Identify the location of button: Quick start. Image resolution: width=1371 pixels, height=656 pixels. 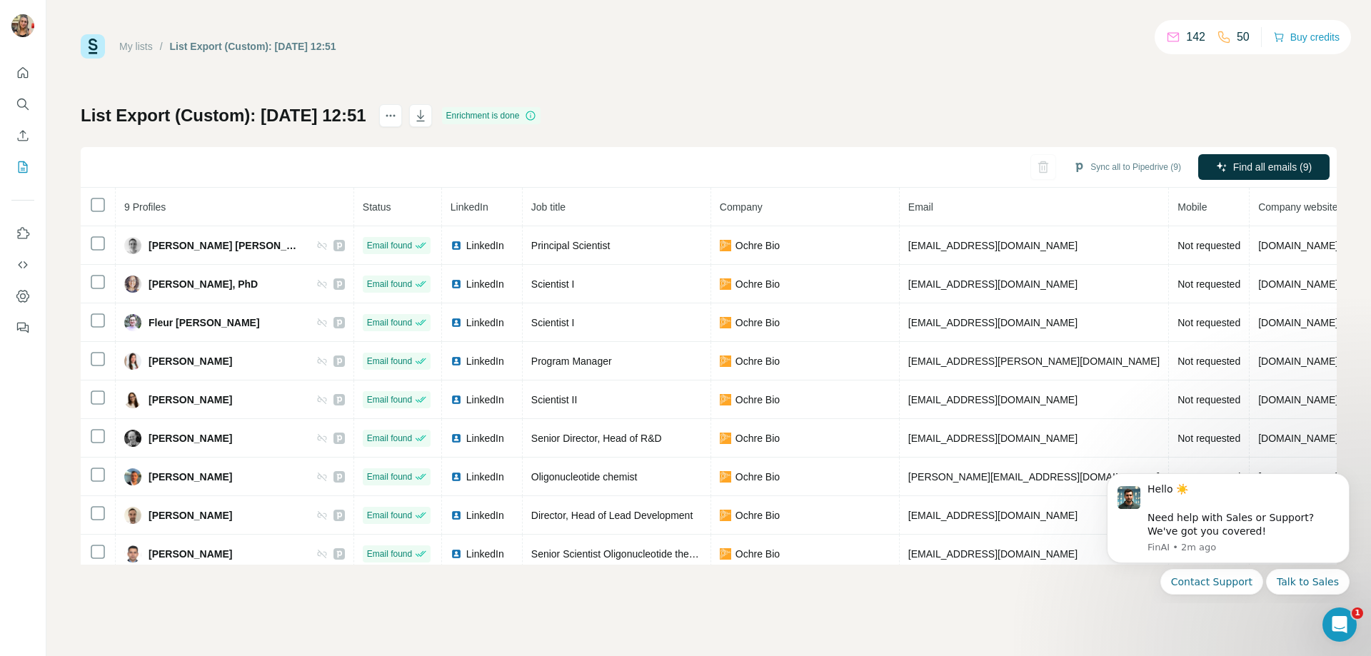
(23, 73).